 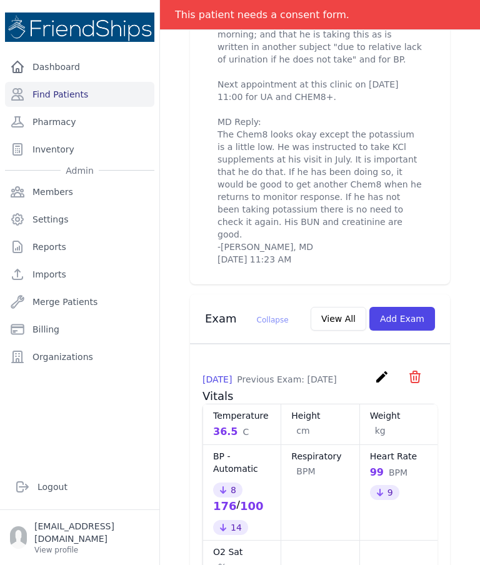 I want to click on a: Settings, so click(x=79, y=219).